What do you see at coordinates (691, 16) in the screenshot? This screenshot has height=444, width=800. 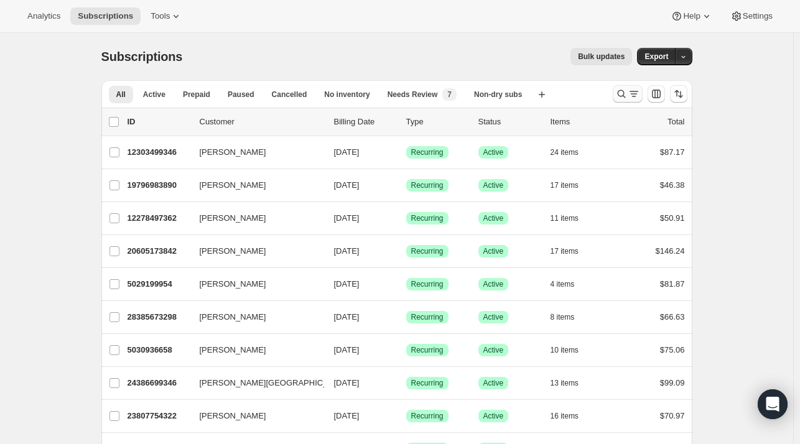 I see `span: Help` at bounding box center [691, 16].